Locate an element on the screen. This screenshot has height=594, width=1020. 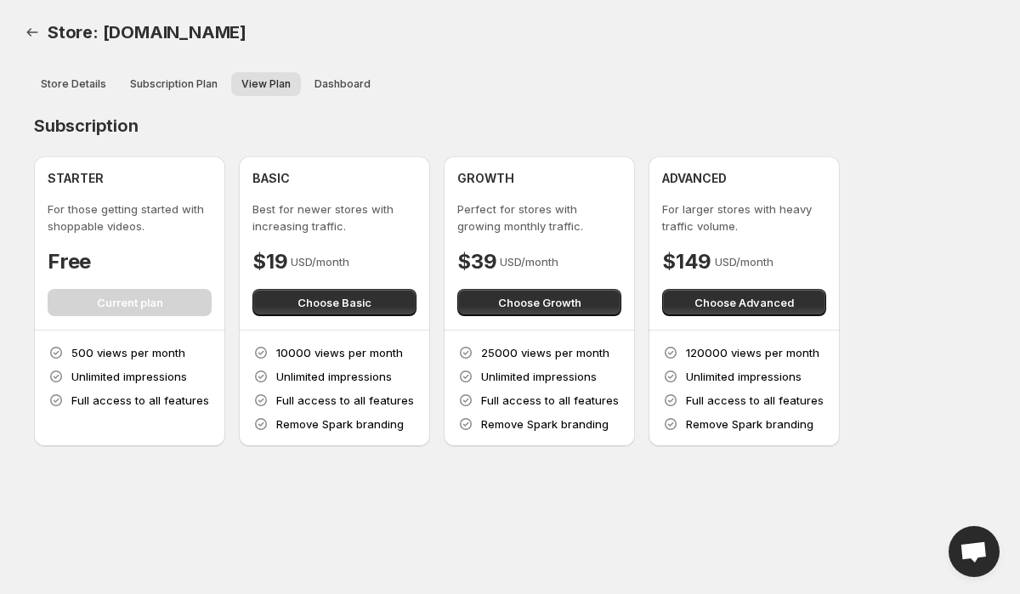
p: Perfect for stores with growing monthly traffic. is located at coordinates (539, 218).